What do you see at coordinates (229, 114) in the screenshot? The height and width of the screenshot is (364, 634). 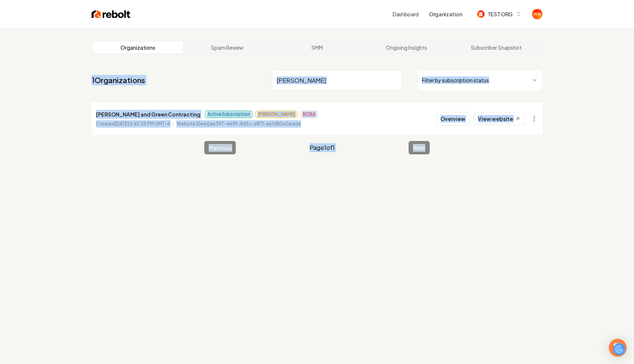 I see `span: Active Subscription` at bounding box center [229, 114].